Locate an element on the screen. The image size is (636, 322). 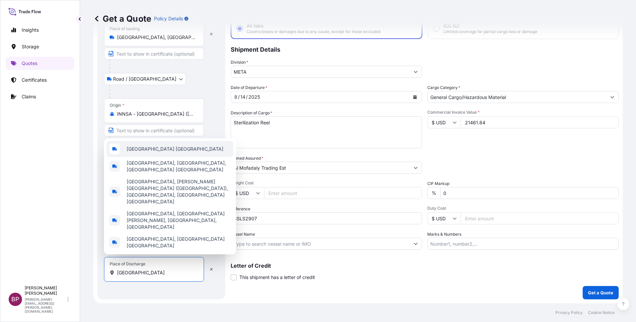
input: Origin is located at coordinates (156, 114).